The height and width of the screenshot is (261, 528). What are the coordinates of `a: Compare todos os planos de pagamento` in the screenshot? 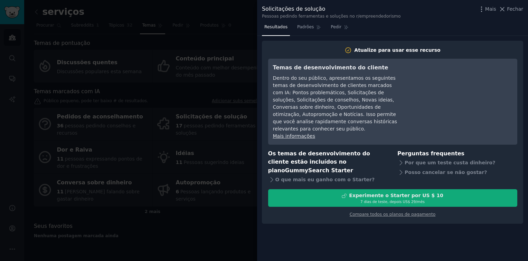 It's located at (392, 215).